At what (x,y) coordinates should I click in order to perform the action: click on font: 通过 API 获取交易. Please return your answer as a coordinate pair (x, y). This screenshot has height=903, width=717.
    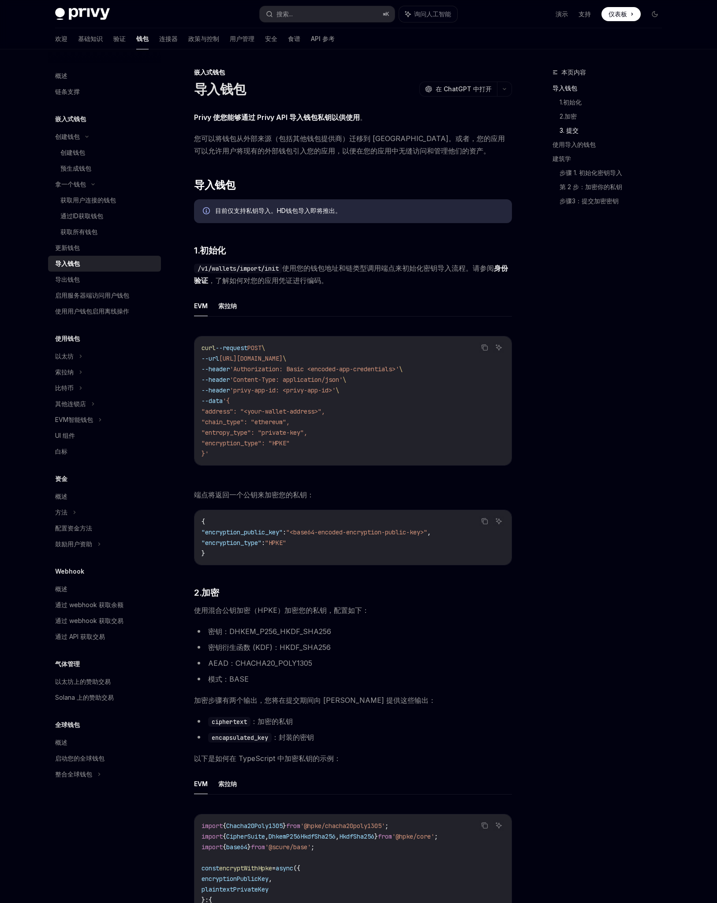
    Looking at the image, I should click on (80, 636).